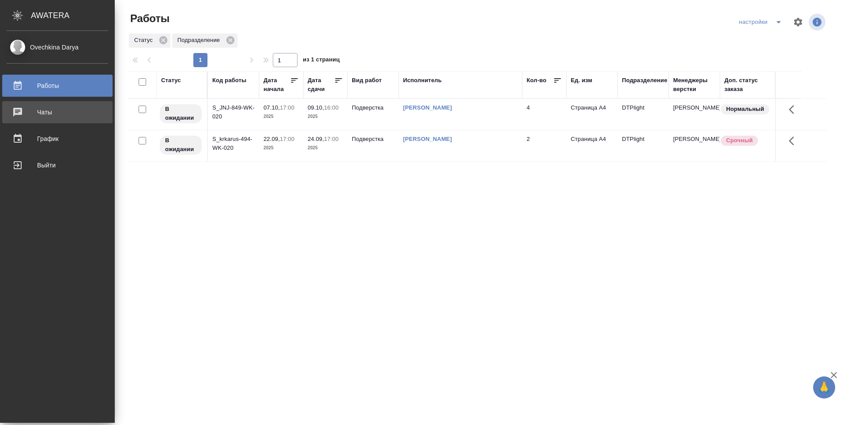  I want to click on a: Чаты, so click(57, 112).